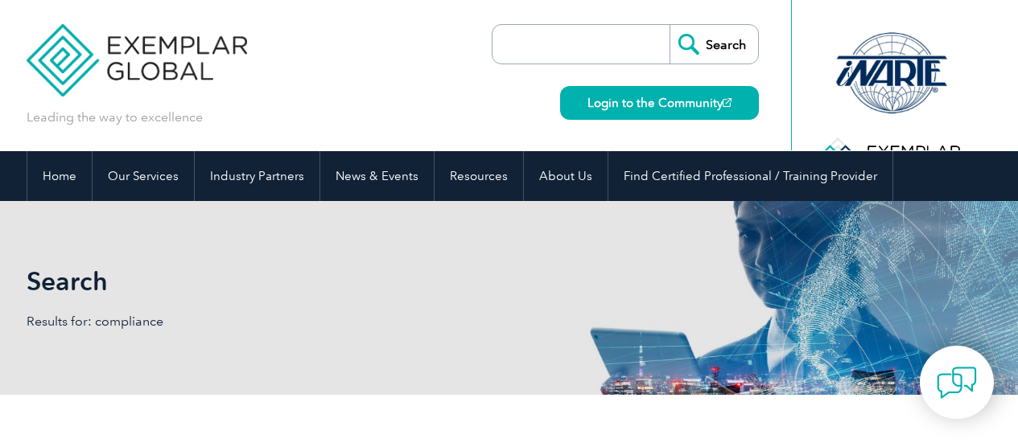  Describe the element at coordinates (727, 102) in the screenshot. I see `img: open_square.png` at that location.